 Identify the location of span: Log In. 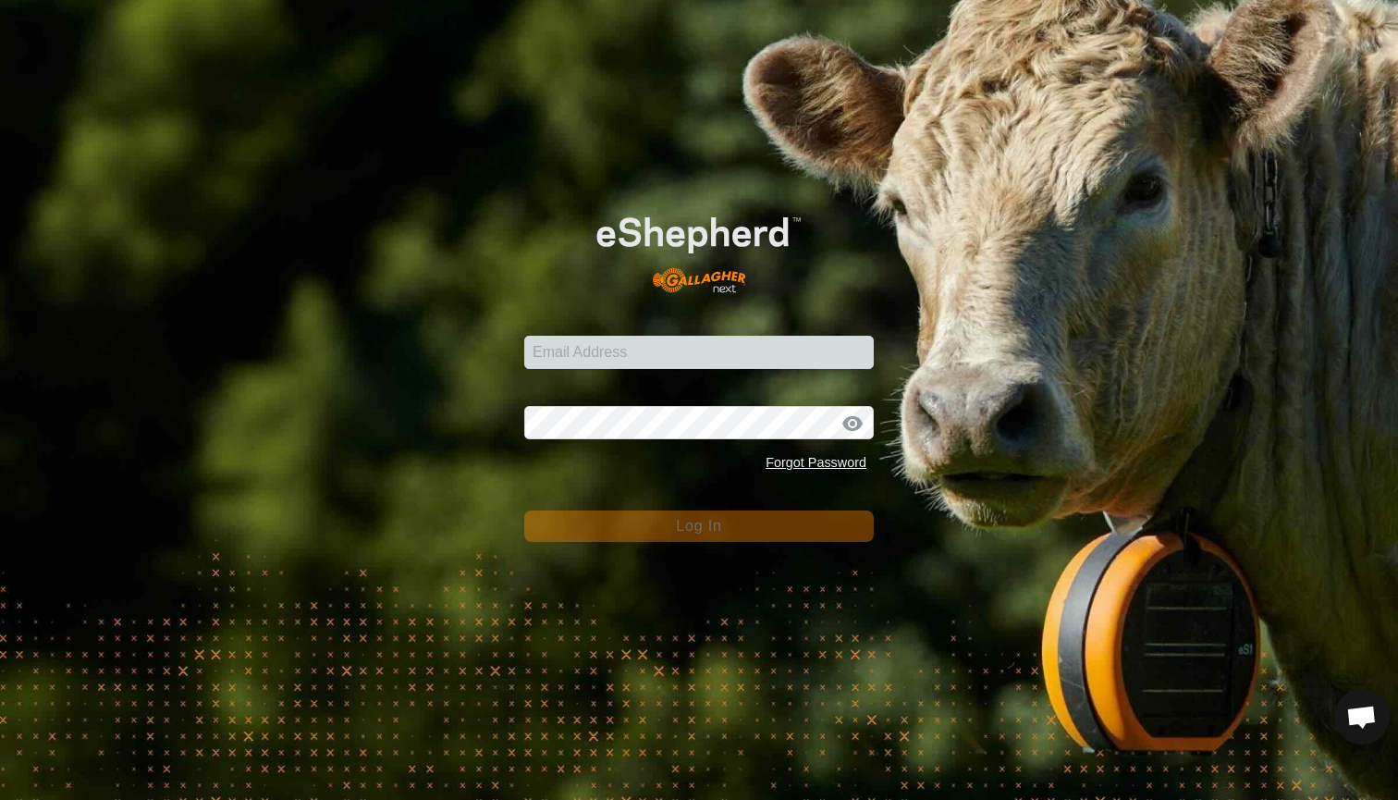
(698, 525).